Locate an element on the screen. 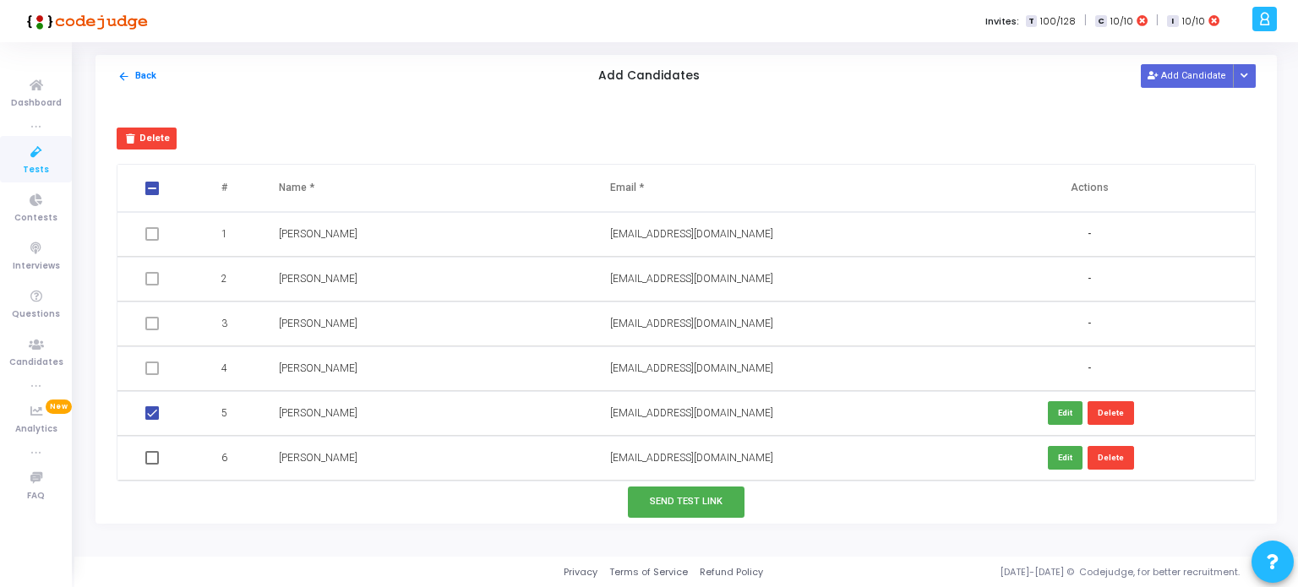 Image resolution: width=1298 pixels, height=587 pixels. span: 5 is located at coordinates (224, 413).